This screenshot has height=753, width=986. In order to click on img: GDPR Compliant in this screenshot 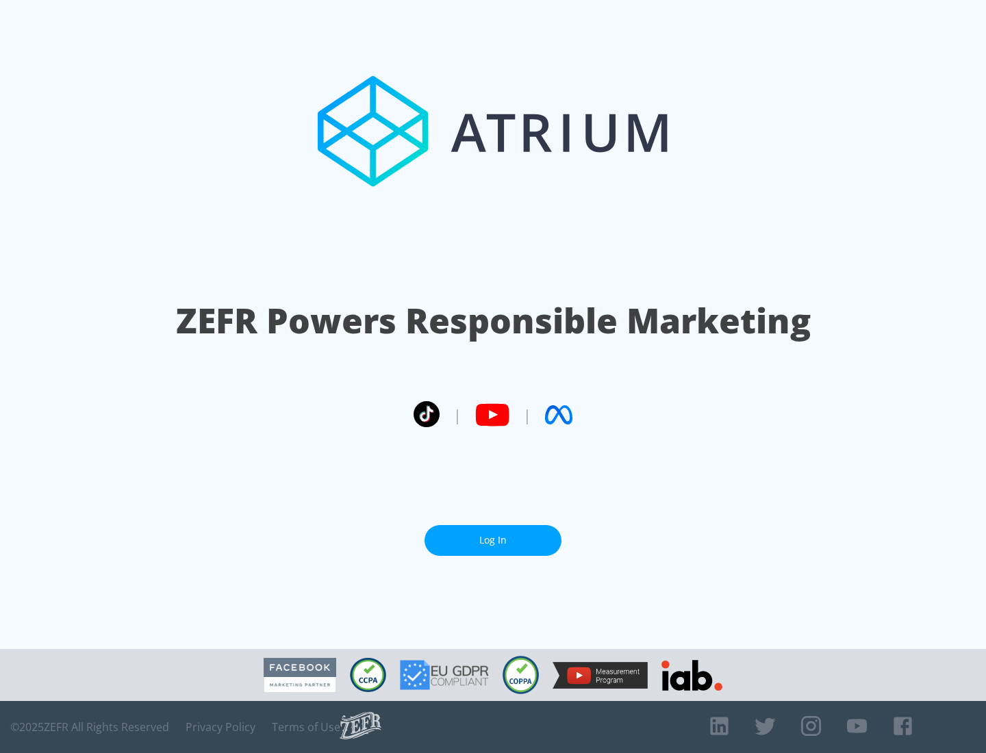, I will do `click(444, 675)`.